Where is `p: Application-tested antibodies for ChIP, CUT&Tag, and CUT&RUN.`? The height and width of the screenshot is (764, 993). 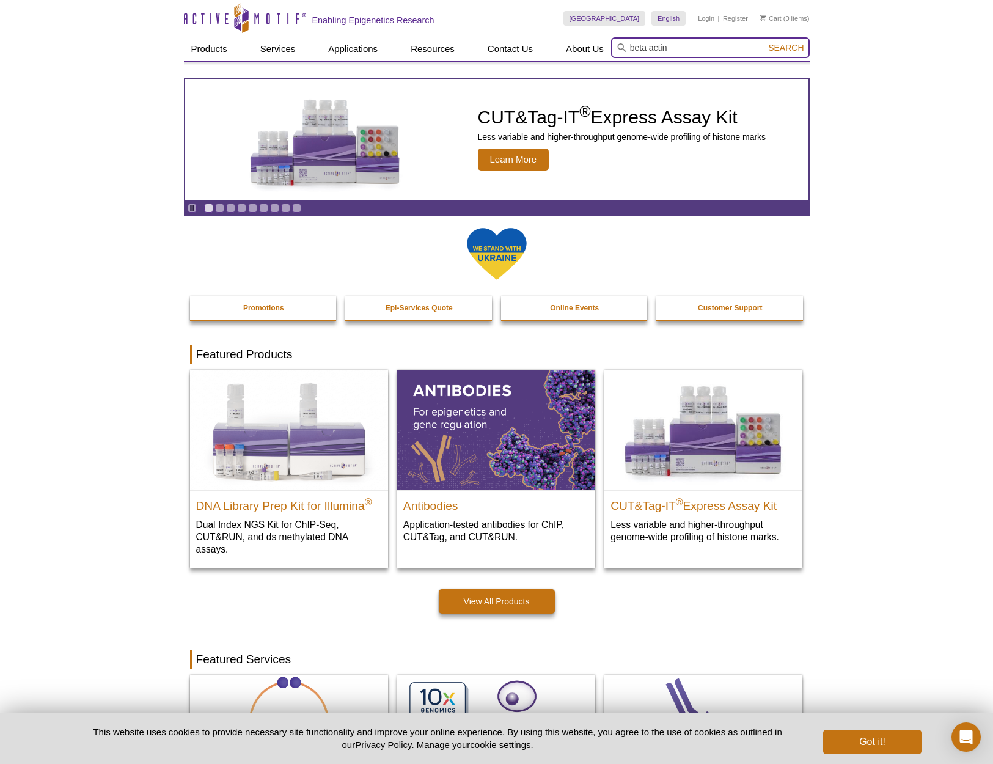
p: Application-tested antibodies for ChIP, CUT&Tag, and CUT&RUN. is located at coordinates (496, 530).